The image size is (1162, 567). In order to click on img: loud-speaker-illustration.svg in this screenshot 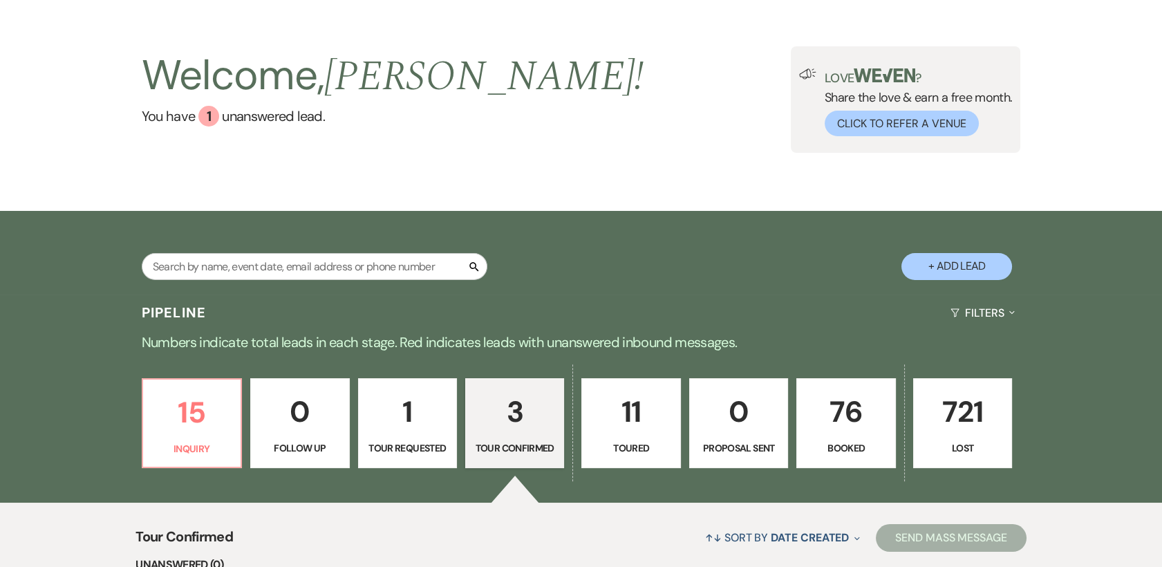, I will do `click(808, 74)`.